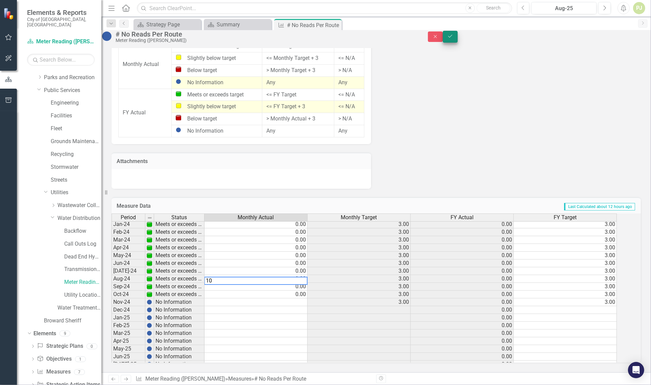  What do you see at coordinates (217, 106) in the screenshot?
I see `div: Slightly below target` at bounding box center [217, 106].